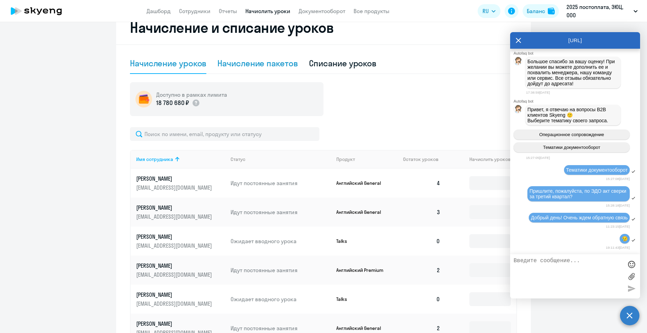 This screenshot has width=647, height=333. I want to click on a: Отчеты, so click(228, 11).